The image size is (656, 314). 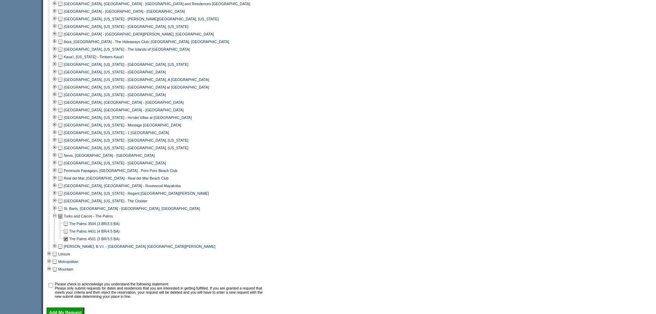 I want to click on a: Mountain, so click(x=66, y=269).